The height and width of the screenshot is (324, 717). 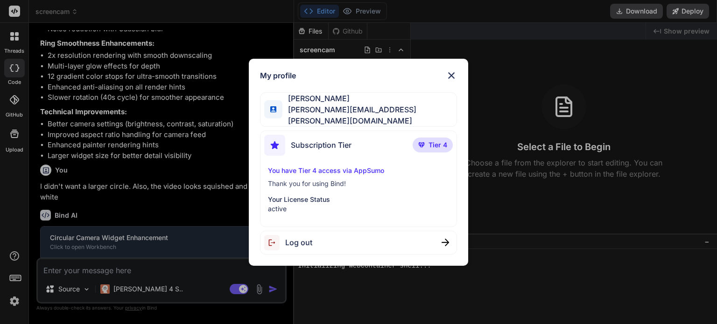 I want to click on p: active, so click(x=358, y=209).